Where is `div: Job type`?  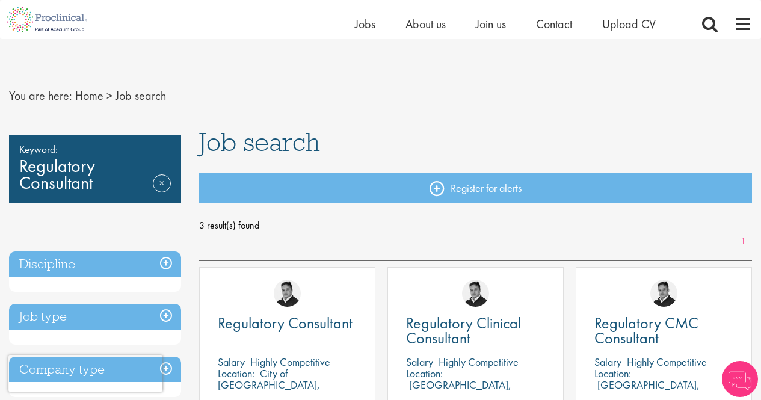
div: Job type is located at coordinates (95, 316).